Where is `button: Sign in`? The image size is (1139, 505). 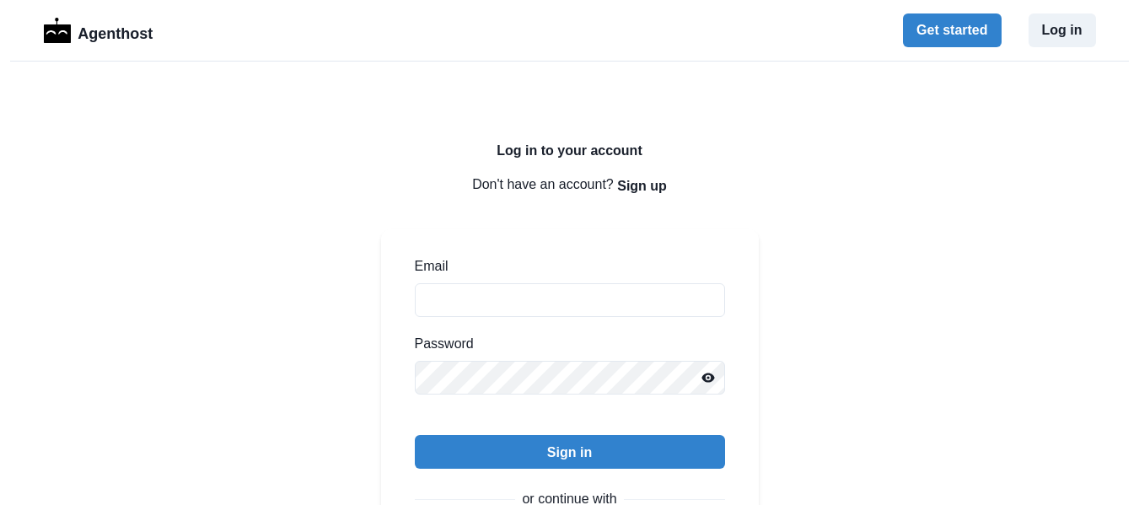 button: Sign in is located at coordinates (570, 452).